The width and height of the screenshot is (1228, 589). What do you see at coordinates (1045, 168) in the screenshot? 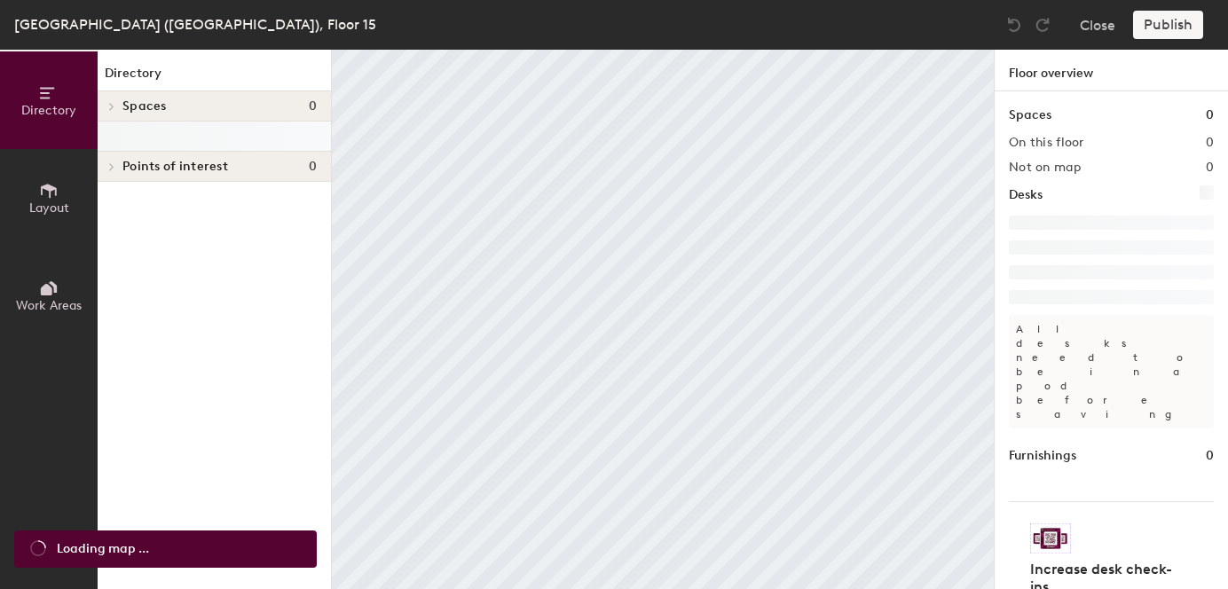
I see `h2: Not on map` at bounding box center [1045, 168].